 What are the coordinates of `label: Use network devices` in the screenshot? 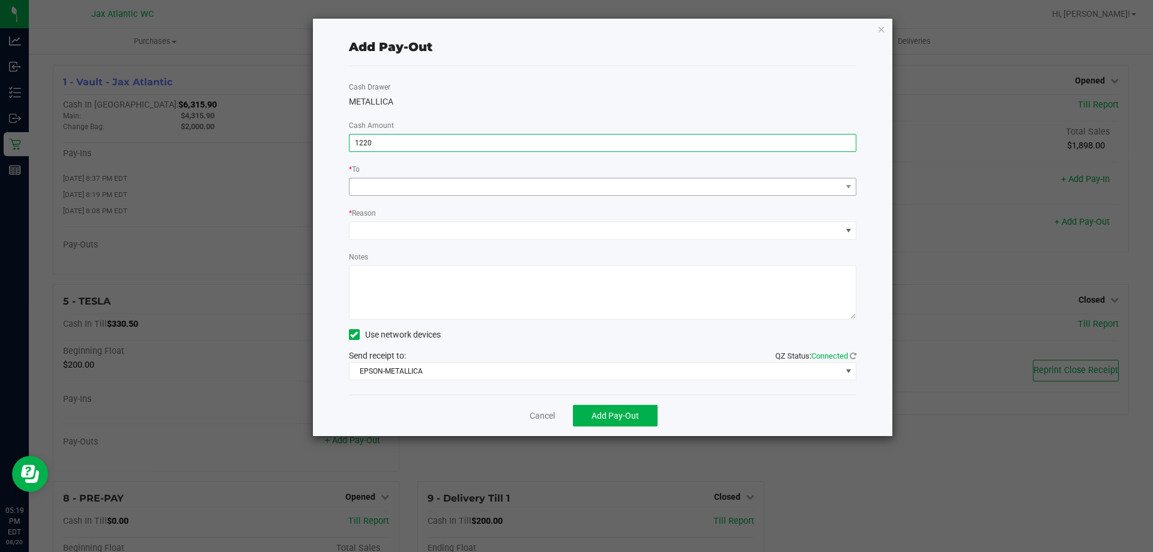 It's located at (395, 335).